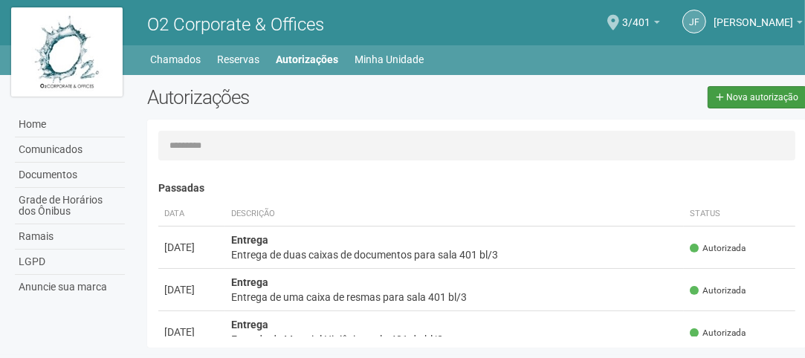 The image size is (805, 358). I want to click on a: Comunicados, so click(70, 150).